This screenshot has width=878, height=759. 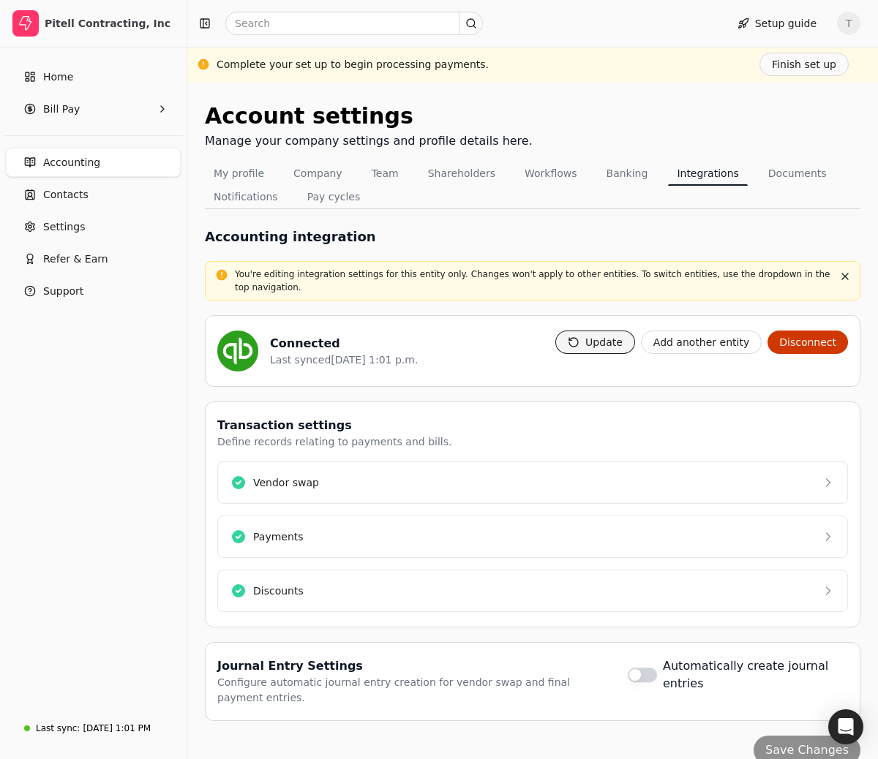 I want to click on button: Documents, so click(x=798, y=173).